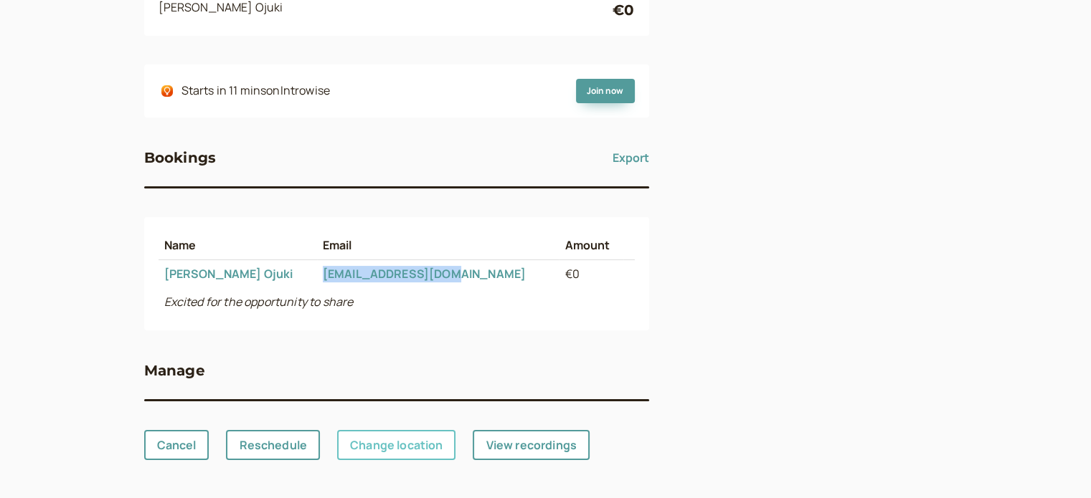 This screenshot has height=498, width=1091. What do you see at coordinates (1055, 464) in the screenshot?
I see `div: Chat Widget` at bounding box center [1055, 464].